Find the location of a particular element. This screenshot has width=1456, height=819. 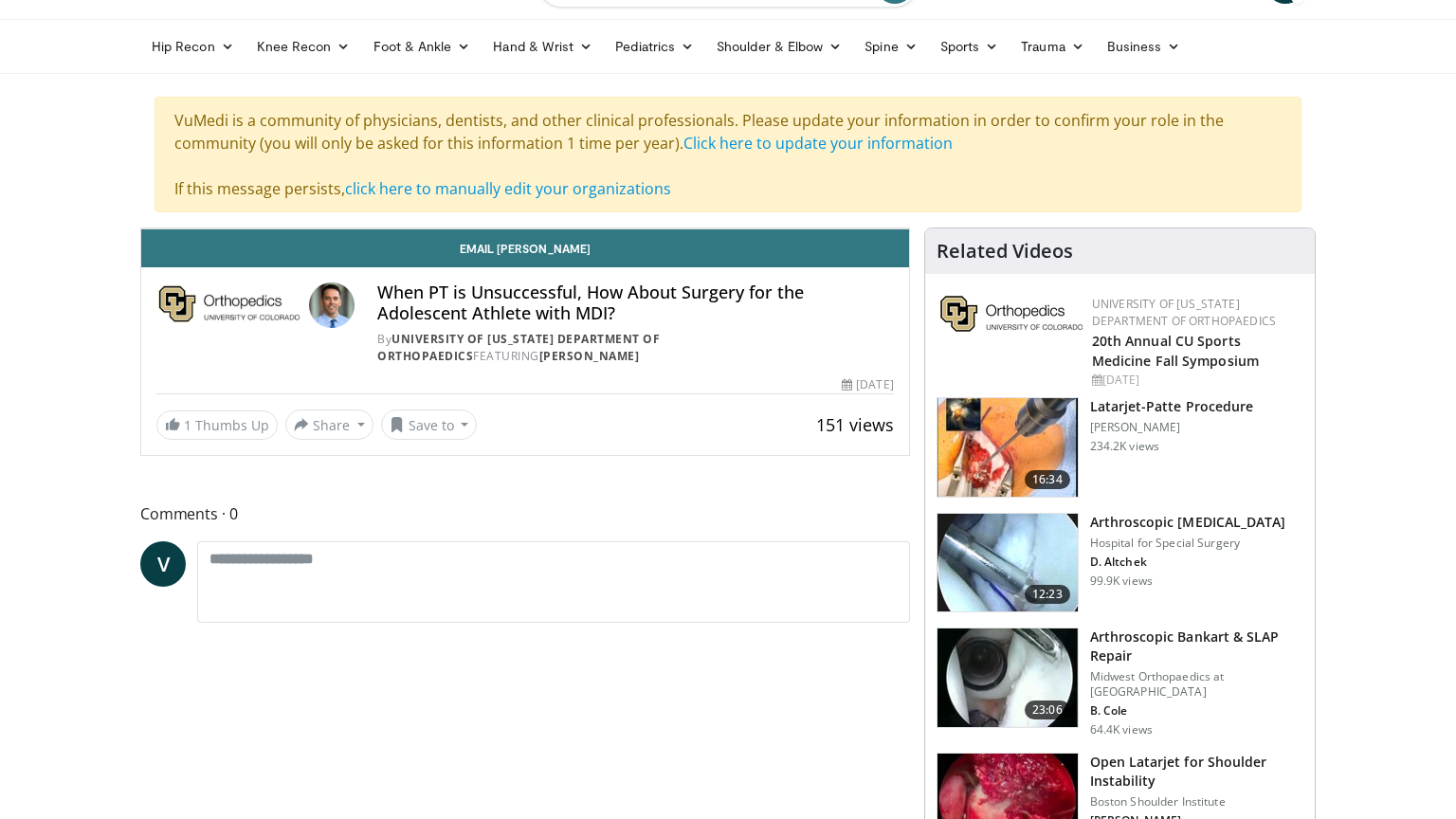

a: Click here to update your information is located at coordinates (818, 143).